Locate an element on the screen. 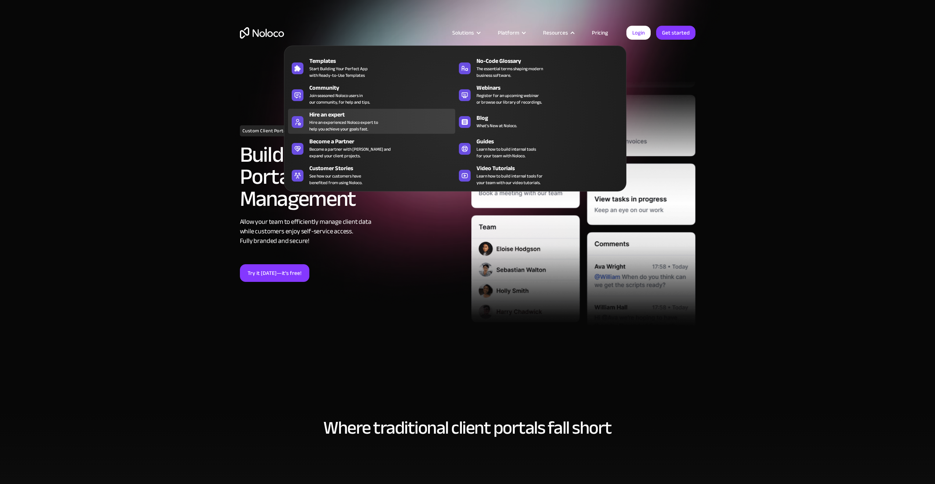  div: Community is located at coordinates (384, 88).